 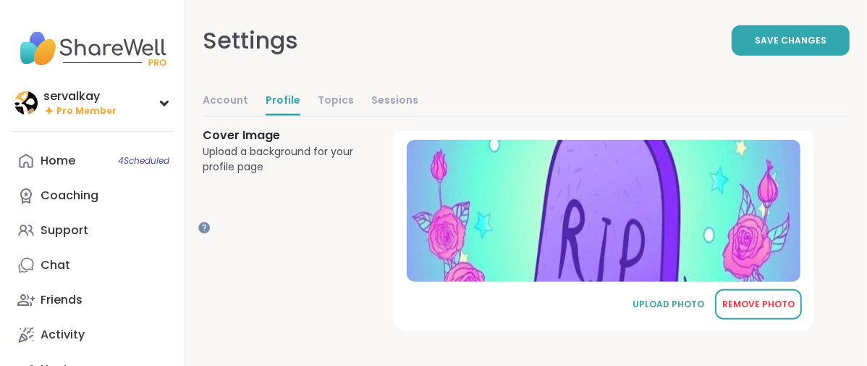 What do you see at coordinates (669, 304) in the screenshot?
I see `div: UPLOAD PHOTO` at bounding box center [669, 304].